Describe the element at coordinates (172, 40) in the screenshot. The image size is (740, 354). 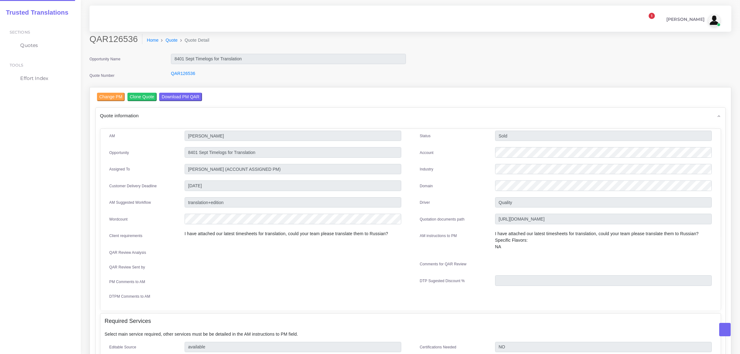
I see `a: Quote` at that location.